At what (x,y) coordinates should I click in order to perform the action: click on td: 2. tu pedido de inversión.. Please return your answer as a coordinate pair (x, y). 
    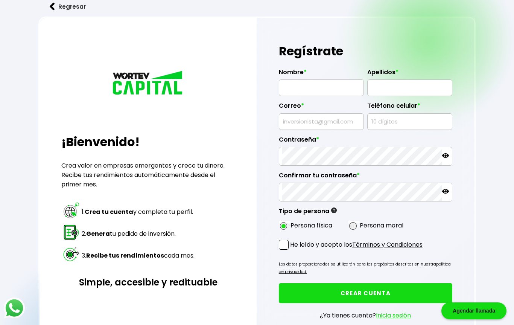
    Looking at the image, I should click on (138, 233).